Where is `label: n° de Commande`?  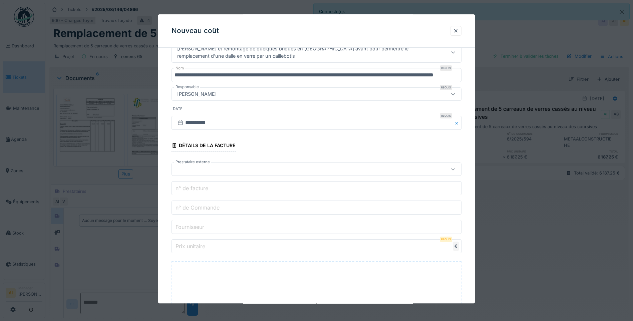 label: n° de Commande is located at coordinates (197, 207).